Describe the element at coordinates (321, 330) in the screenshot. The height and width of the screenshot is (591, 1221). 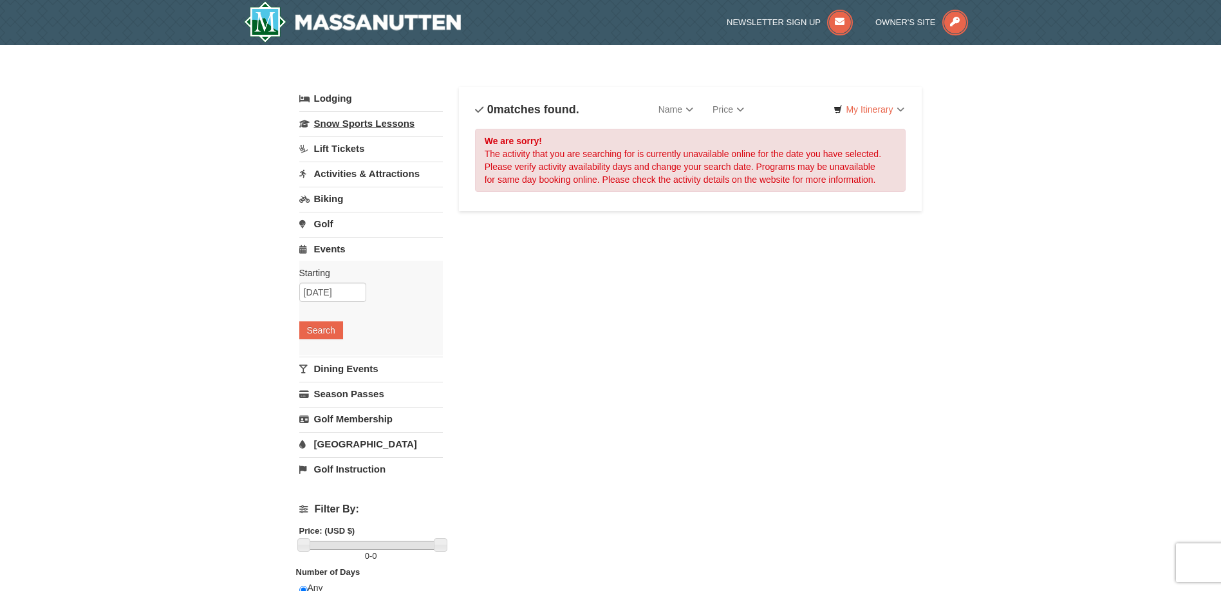
I see `button: Search` at that location.